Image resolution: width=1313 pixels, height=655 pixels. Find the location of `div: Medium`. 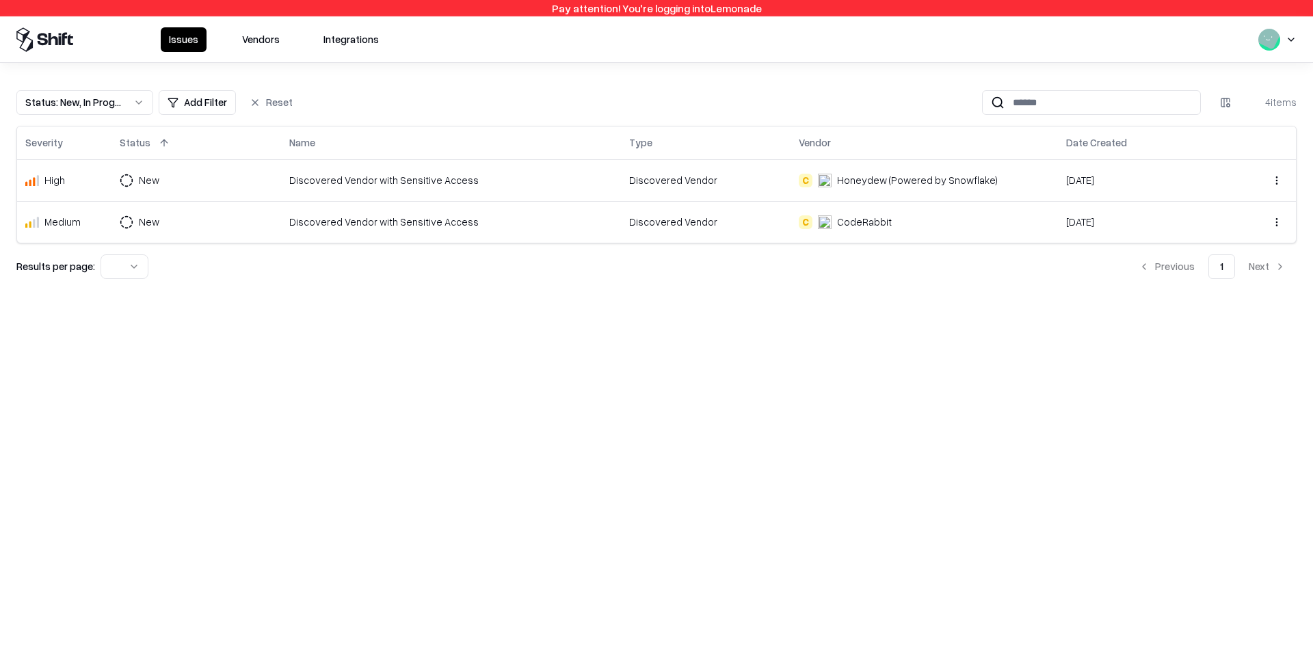

div: Medium is located at coordinates (62, 222).